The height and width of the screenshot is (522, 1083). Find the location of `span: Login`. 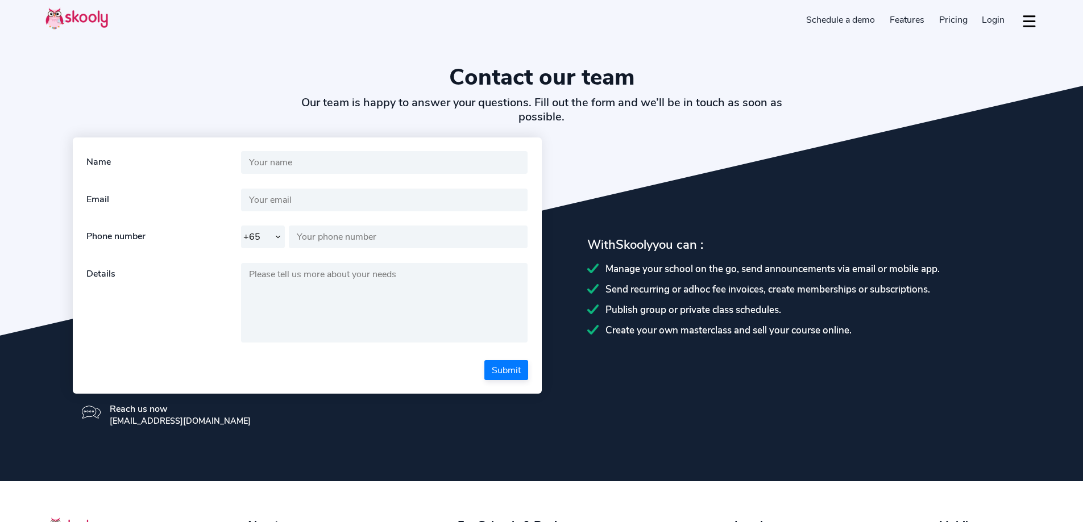

span: Login is located at coordinates (993, 20).